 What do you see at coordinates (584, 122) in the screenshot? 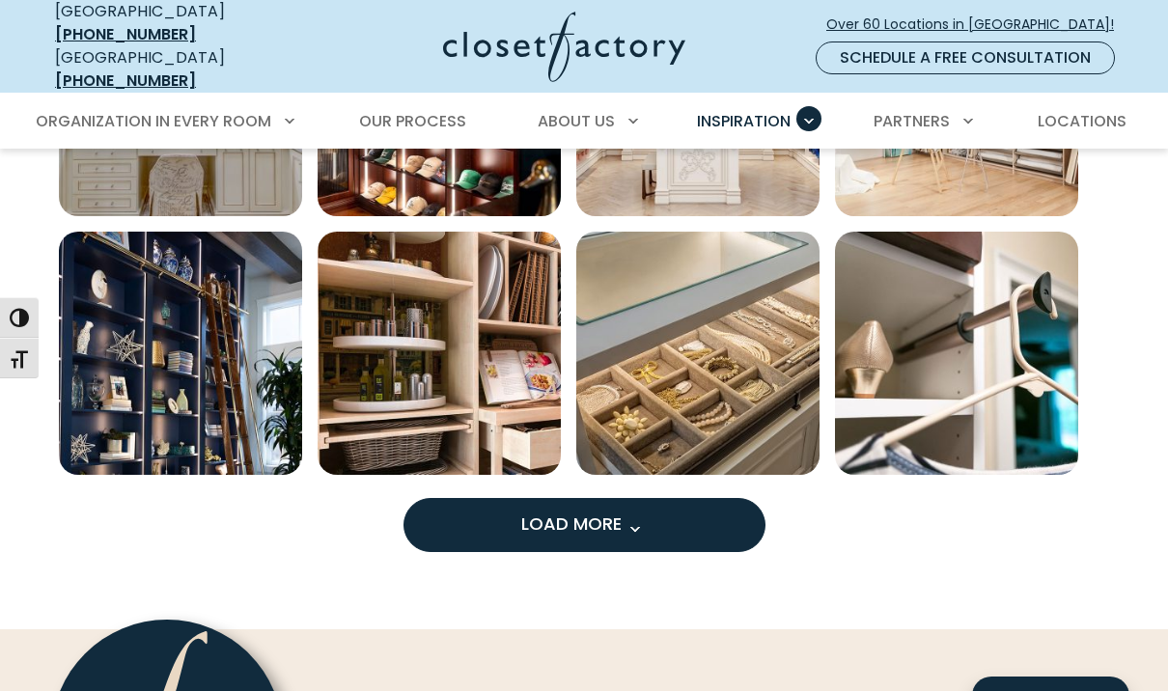
I see `nav: Primary Menu` at bounding box center [584, 122].